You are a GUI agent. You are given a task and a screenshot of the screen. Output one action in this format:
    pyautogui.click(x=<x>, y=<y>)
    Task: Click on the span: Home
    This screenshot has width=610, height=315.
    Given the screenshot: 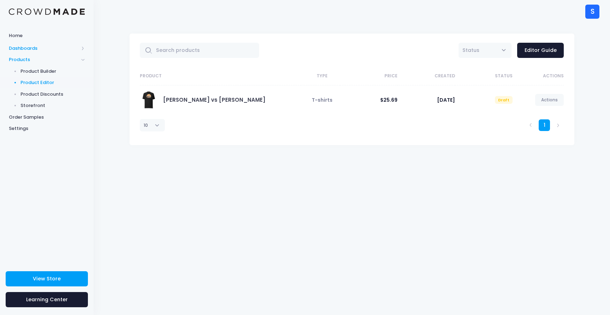 What is the action you would take?
    pyautogui.click(x=47, y=36)
    